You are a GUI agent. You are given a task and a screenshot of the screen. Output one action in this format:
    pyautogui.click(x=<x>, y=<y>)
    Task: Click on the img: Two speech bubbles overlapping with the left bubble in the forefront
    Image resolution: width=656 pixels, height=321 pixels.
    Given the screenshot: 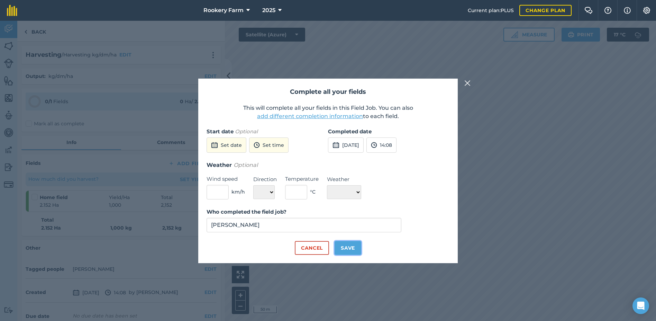 What is the action you would take?
    pyautogui.click(x=588, y=10)
    